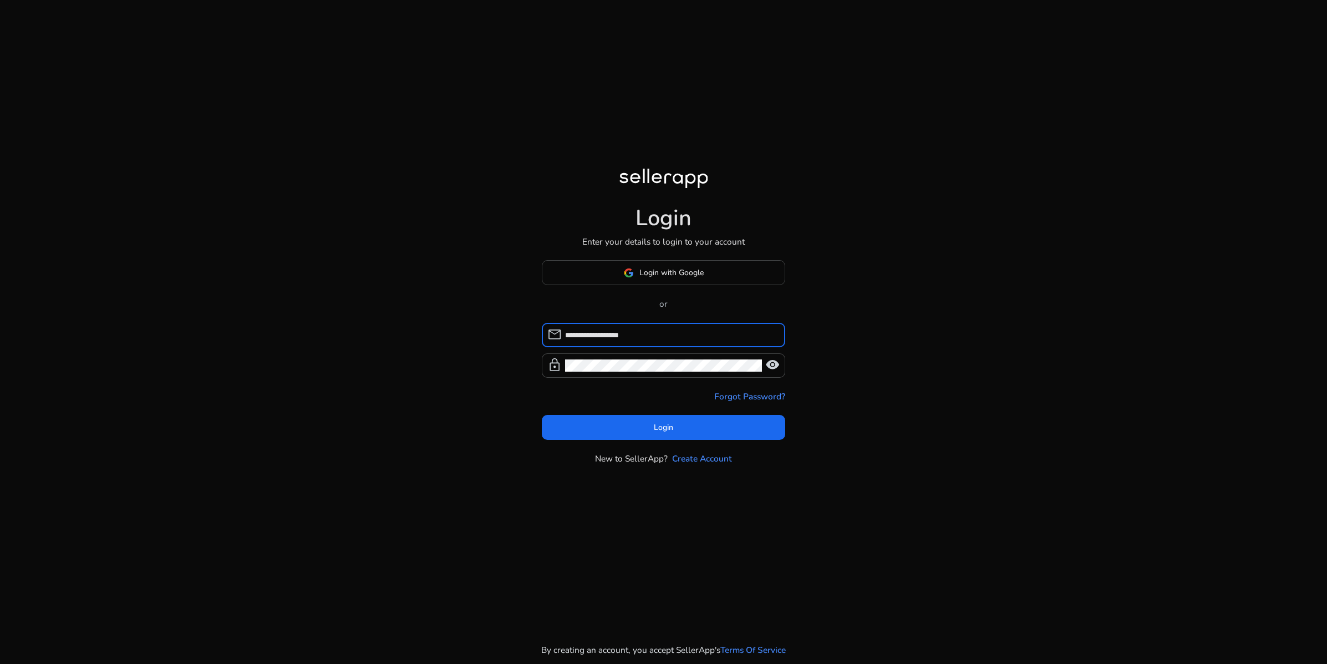 The width and height of the screenshot is (1327, 664). Describe the element at coordinates (663, 219) in the screenshot. I see `h1: Login` at that location.